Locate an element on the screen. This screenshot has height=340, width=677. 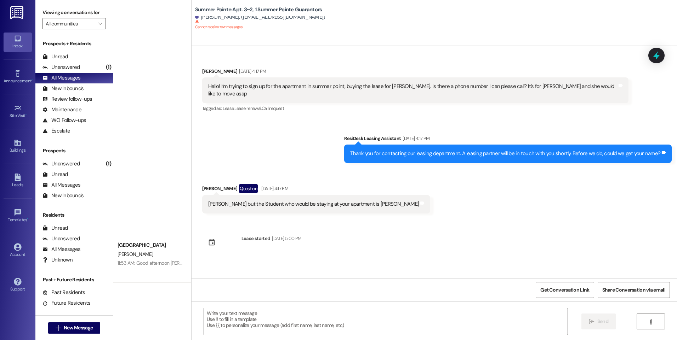
sup: Cannot receive text messages is located at coordinates (219, 24).